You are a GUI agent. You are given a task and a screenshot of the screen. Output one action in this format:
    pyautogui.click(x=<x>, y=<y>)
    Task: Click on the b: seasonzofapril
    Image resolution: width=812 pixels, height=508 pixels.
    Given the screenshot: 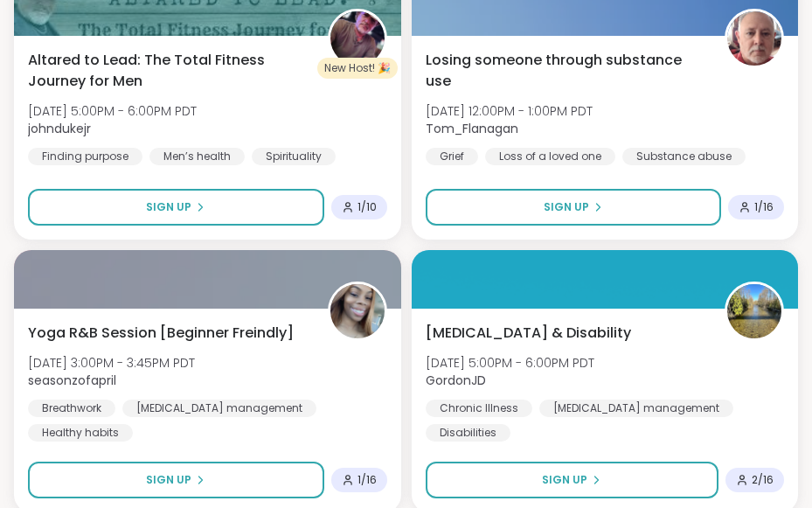 What is the action you would take?
    pyautogui.click(x=72, y=380)
    